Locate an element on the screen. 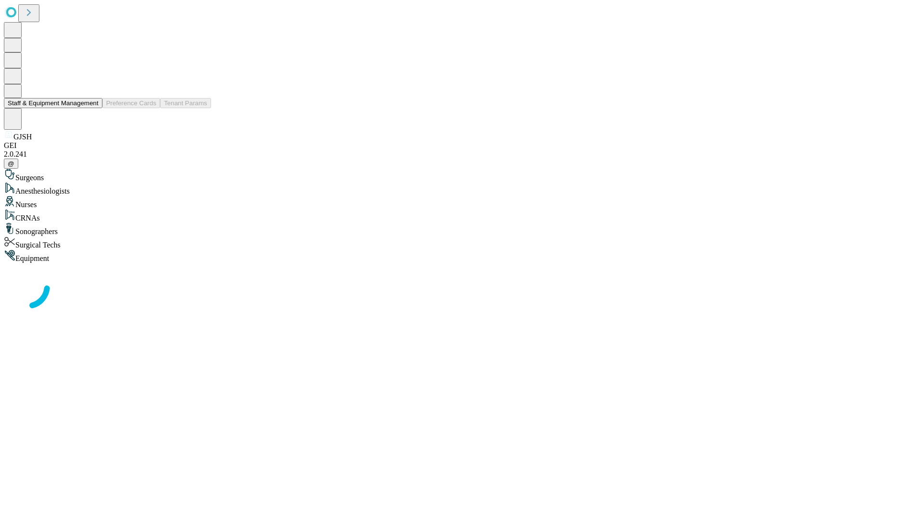 This screenshot has width=923, height=519. div: CRNAs is located at coordinates (461, 216).